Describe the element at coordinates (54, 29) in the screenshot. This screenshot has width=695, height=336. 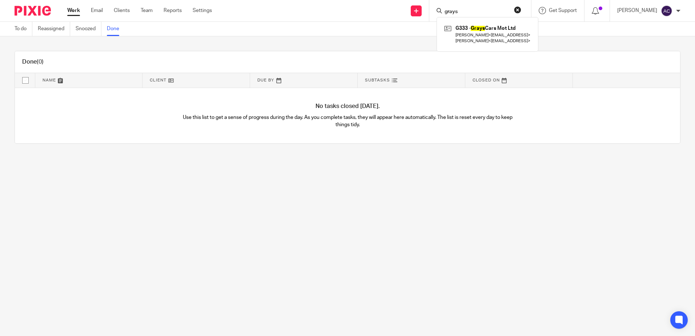
I see `a: Reassigned` at that location.